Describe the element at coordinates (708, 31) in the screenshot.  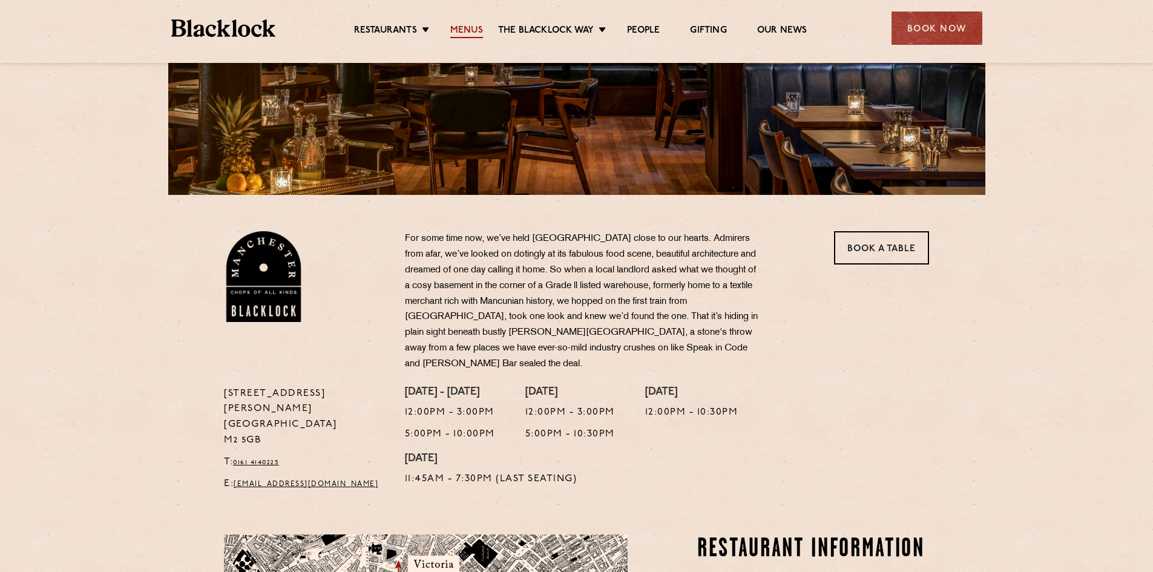
I see `a: Gifting` at that location.